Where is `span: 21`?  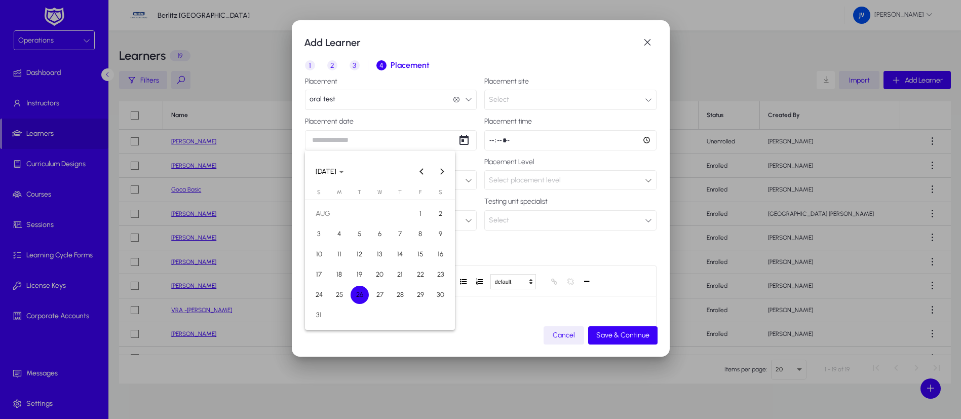 span: 21 is located at coordinates (400, 274).